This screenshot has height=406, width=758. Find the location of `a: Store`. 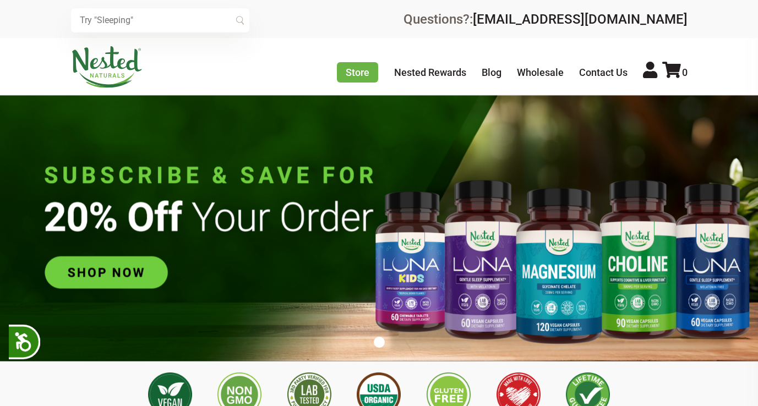

a: Store is located at coordinates (357, 72).